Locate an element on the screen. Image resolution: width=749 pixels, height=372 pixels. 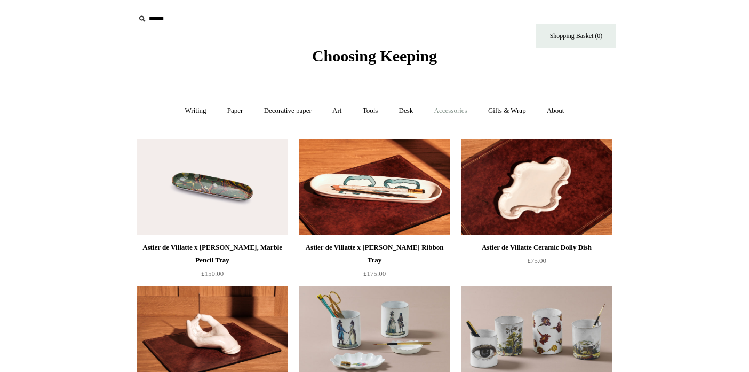
img: Astier de Villatte x John Derian Desk, Marble Pencil Tray is located at coordinates (212, 187).